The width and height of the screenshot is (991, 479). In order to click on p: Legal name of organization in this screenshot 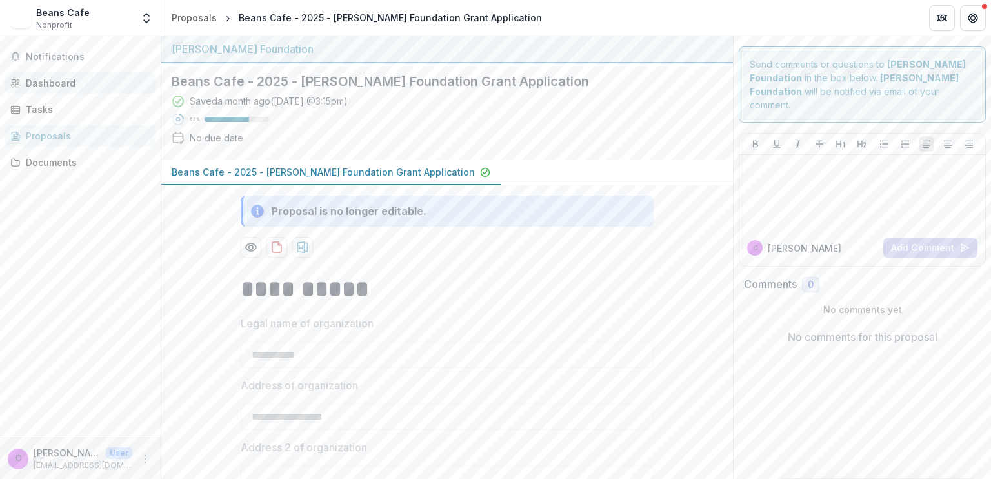, I will do `click(307, 323)`.